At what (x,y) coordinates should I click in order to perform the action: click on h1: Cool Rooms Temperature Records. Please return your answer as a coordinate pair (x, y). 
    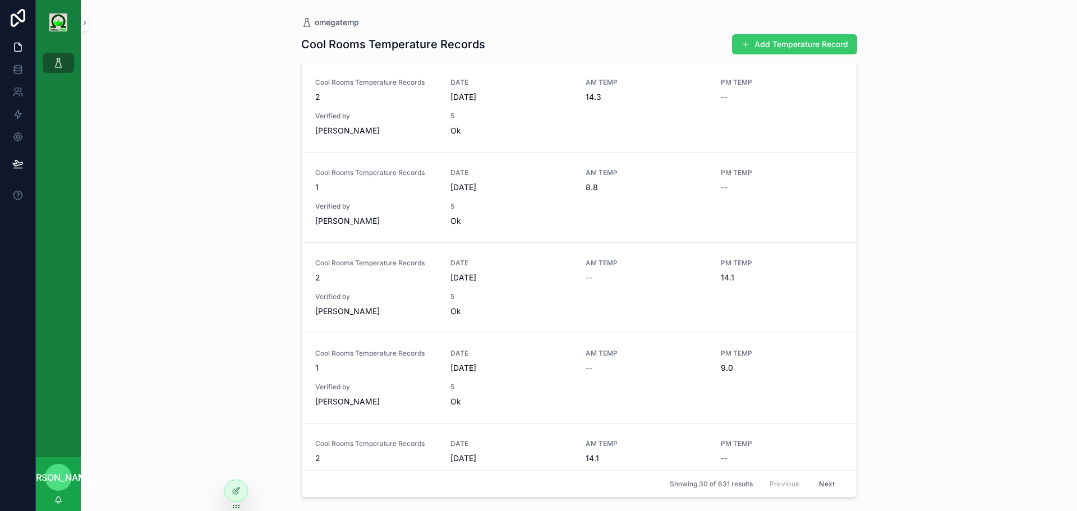
    Looking at the image, I should click on (393, 44).